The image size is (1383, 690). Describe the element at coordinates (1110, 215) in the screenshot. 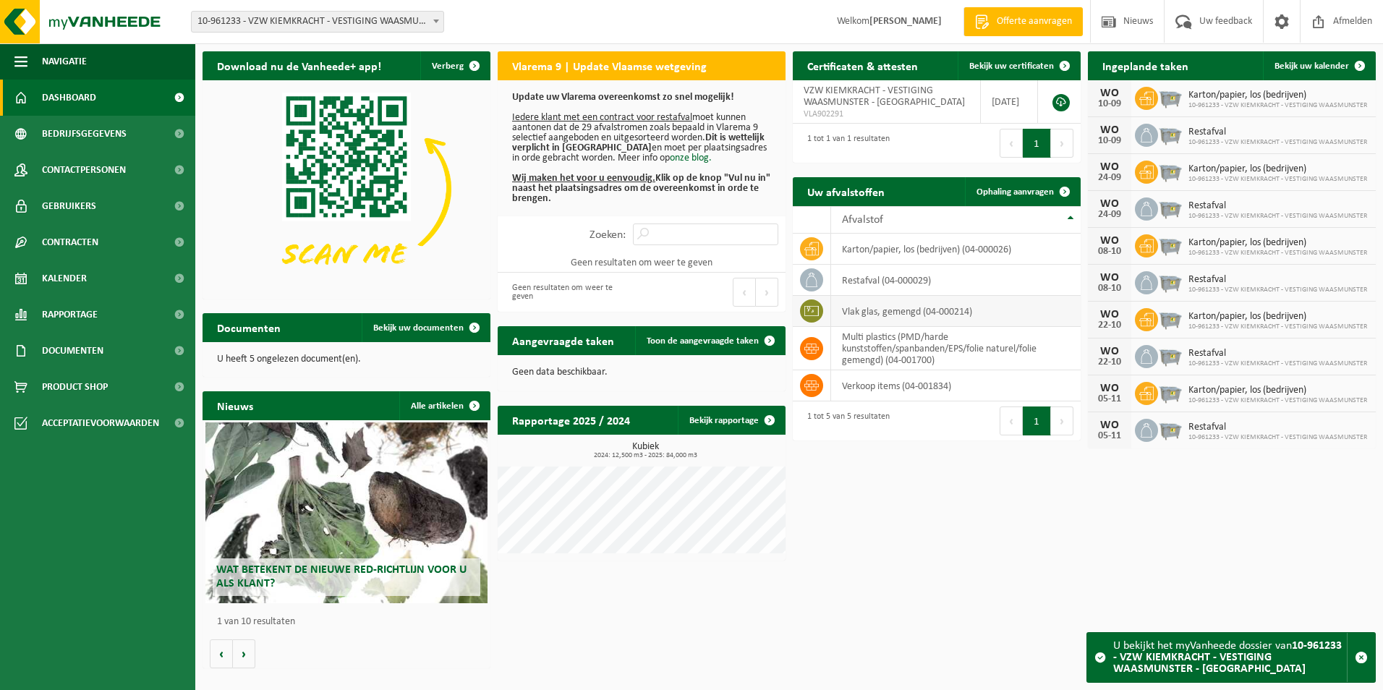

I see `div: 24-09` at that location.